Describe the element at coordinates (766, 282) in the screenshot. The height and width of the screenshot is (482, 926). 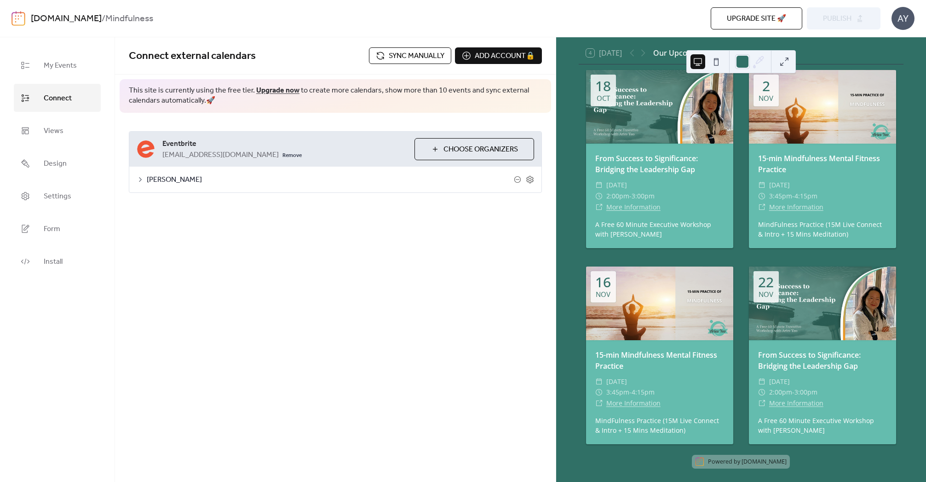
I see `div: 22` at that location.